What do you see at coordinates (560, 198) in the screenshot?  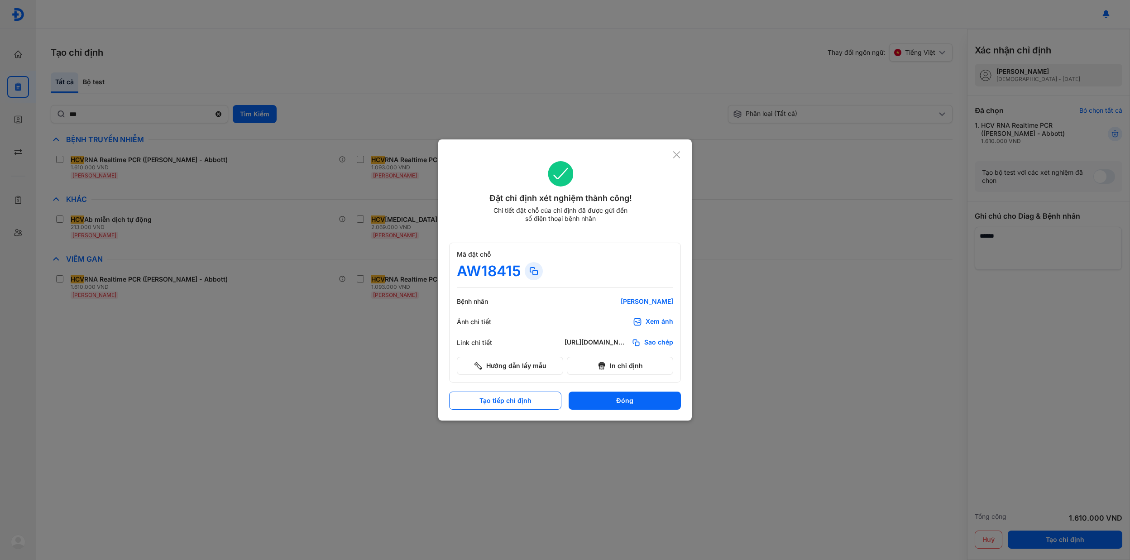 I see `div: Đặt chỉ định xét nghiệm thành công!` at bounding box center [560, 198].